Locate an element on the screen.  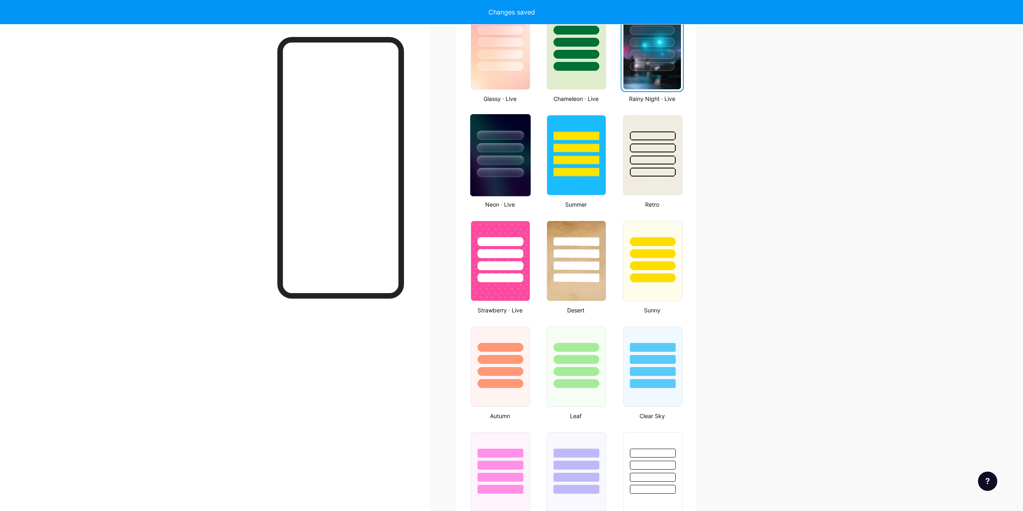
div: Sunny is located at coordinates (652, 310).